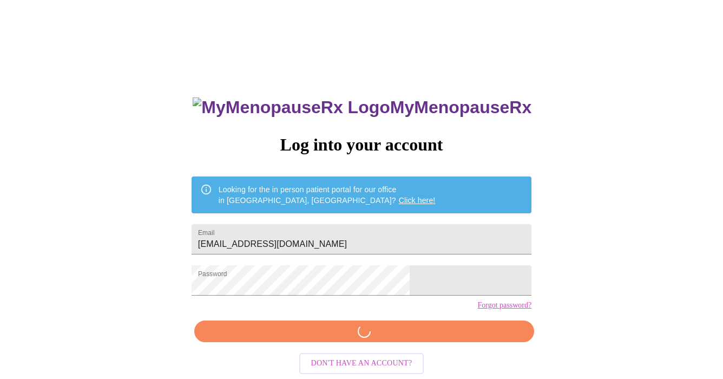  I want to click on a: Forgot password?, so click(504, 305).